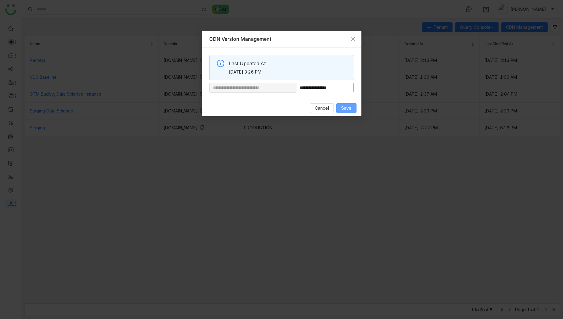 This screenshot has height=319, width=563. Describe the element at coordinates (353, 39) in the screenshot. I see `button: Close` at that location.